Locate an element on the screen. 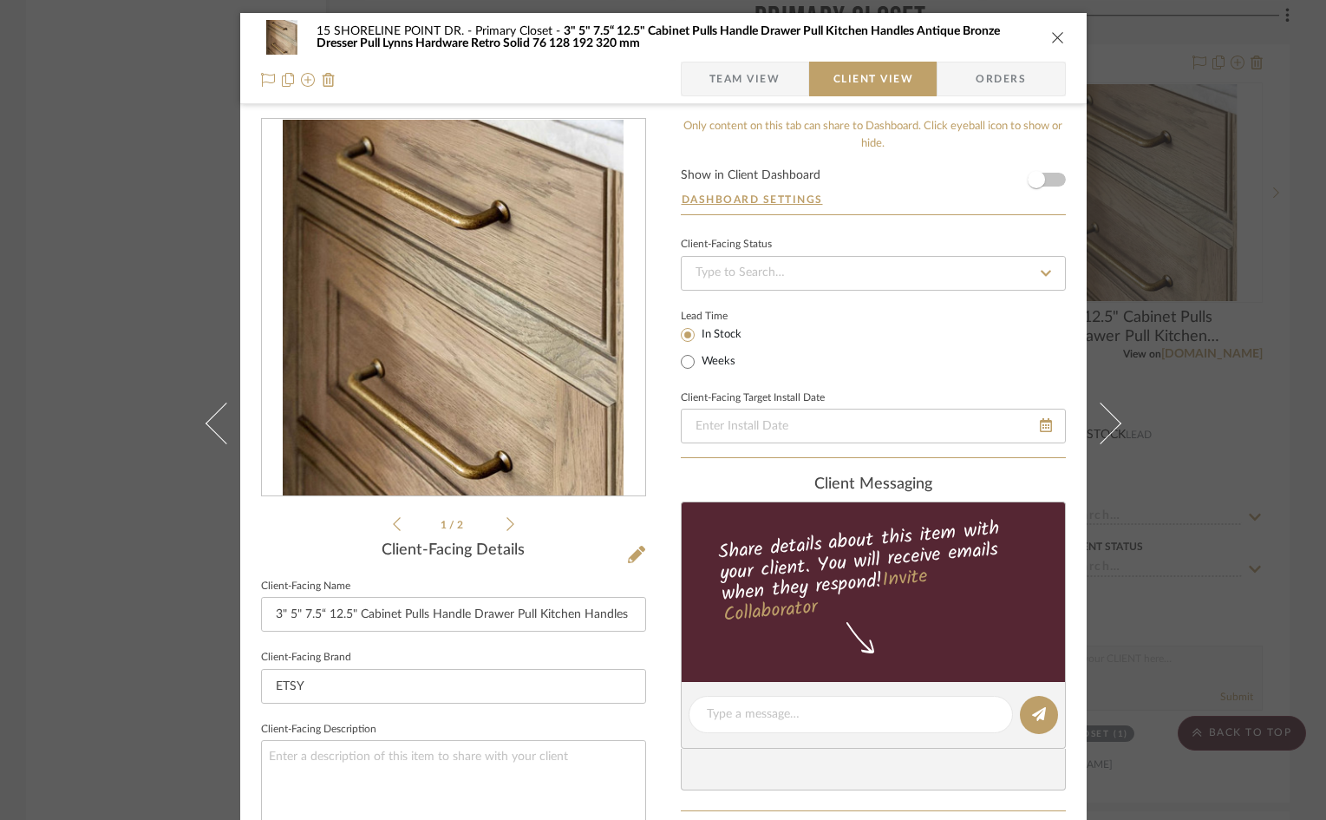 Image resolution: width=1326 pixels, height=820 pixels. div: Only content on this tab can share to Dashboard. Click eyeball icon to show or hide. is located at coordinates (873, 134).